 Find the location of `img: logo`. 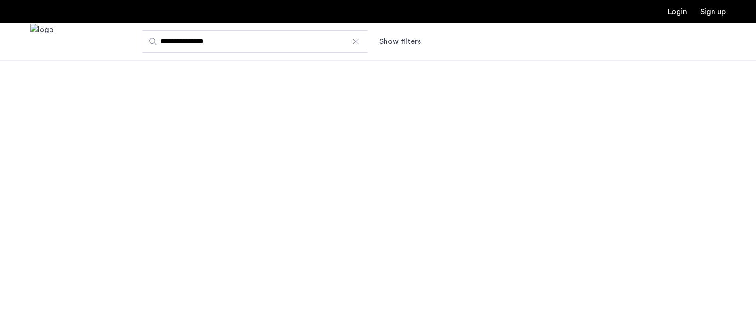

img: logo is located at coordinates (42, 42).